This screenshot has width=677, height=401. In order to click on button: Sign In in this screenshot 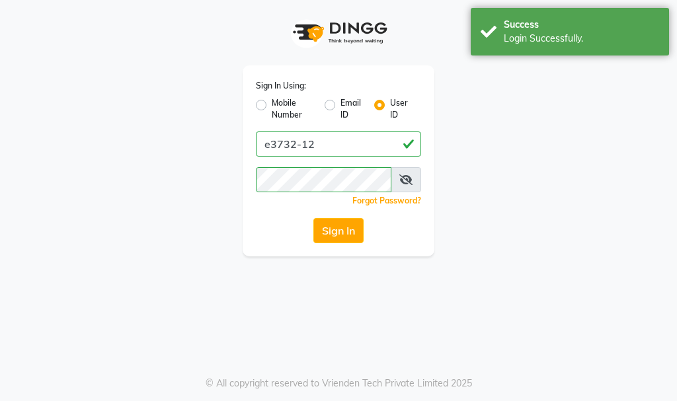, I will do `click(338, 231)`.